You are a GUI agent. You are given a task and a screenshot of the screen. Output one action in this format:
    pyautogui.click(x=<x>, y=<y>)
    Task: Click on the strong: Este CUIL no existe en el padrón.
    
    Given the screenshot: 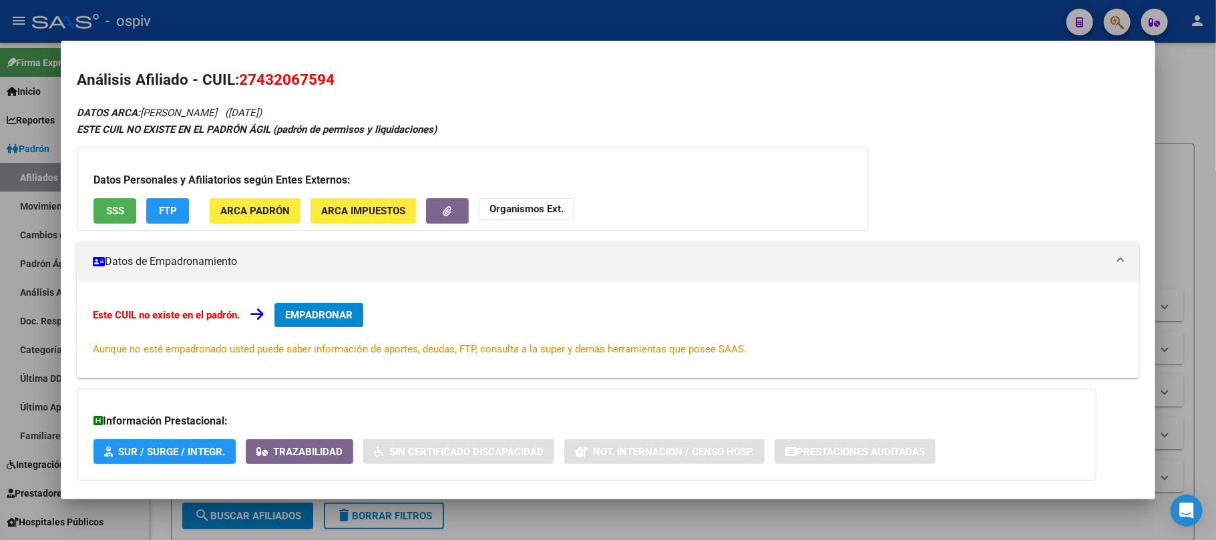 What is the action you would take?
    pyautogui.click(x=166, y=315)
    